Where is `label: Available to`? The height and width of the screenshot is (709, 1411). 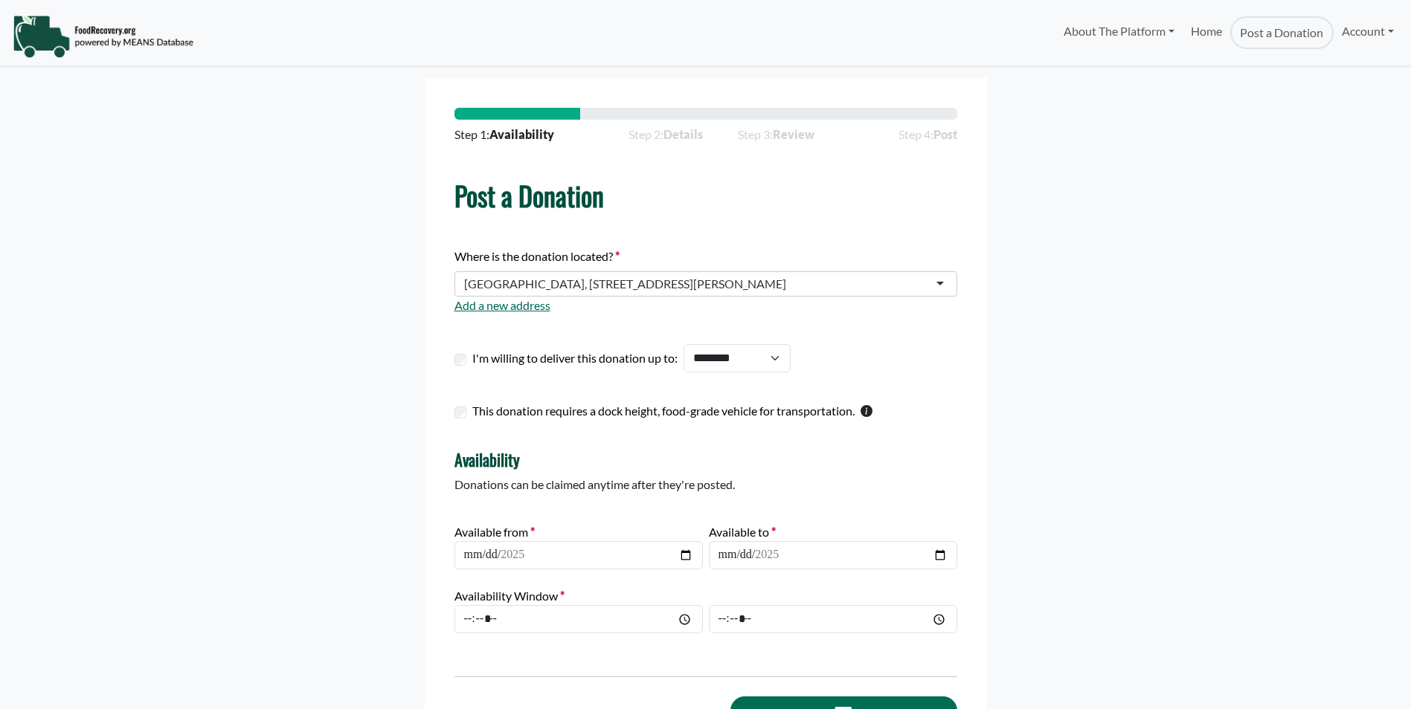 label: Available to is located at coordinates (742, 532).